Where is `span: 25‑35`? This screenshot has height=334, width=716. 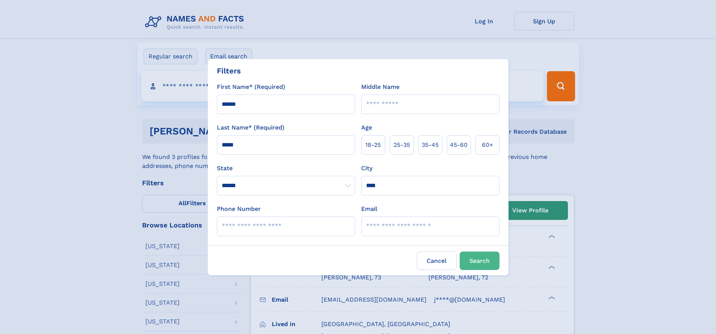
span: 25‑35 is located at coordinates (402, 145).